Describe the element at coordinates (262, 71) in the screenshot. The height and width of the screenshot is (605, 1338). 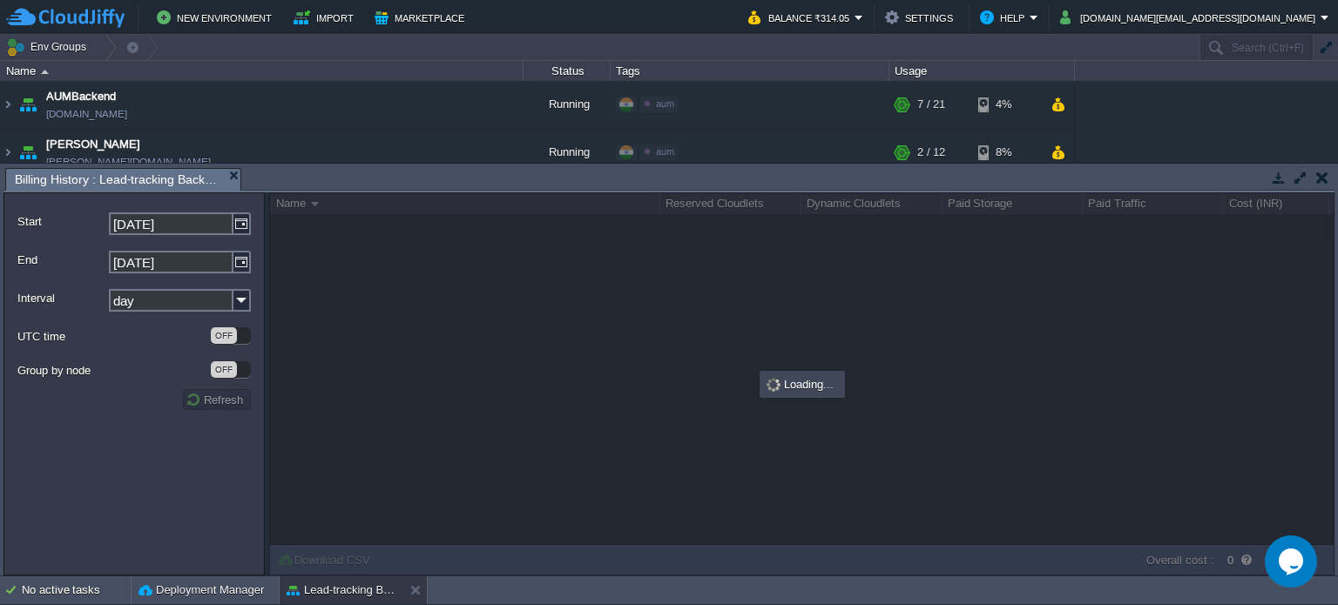
I see `div: Name` at that location.